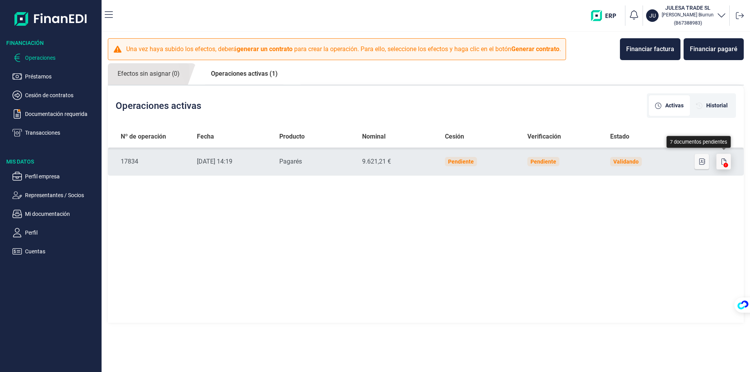  Describe the element at coordinates (62, 177) in the screenshot. I see `p: Perfil empresa` at that location.